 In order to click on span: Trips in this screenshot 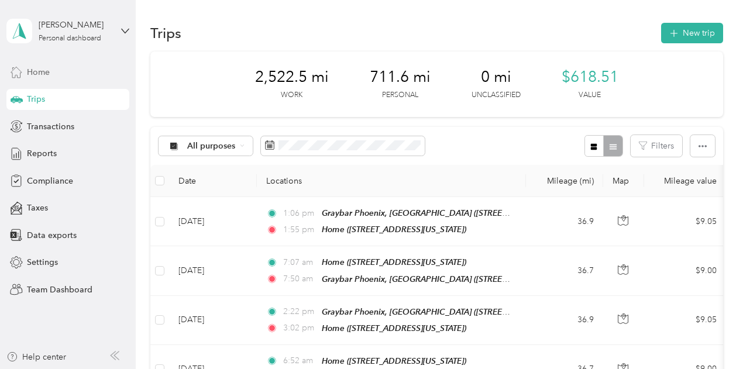, I will do `click(36, 99)`.